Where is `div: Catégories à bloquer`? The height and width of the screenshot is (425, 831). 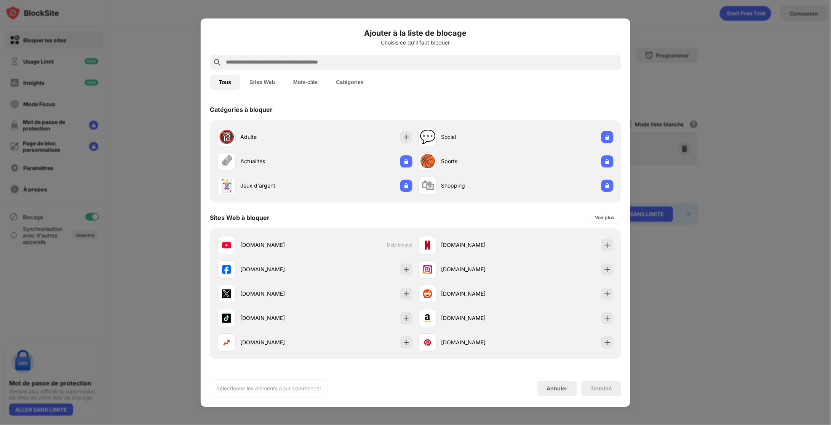
div: Catégories à bloquer is located at coordinates (241, 110).